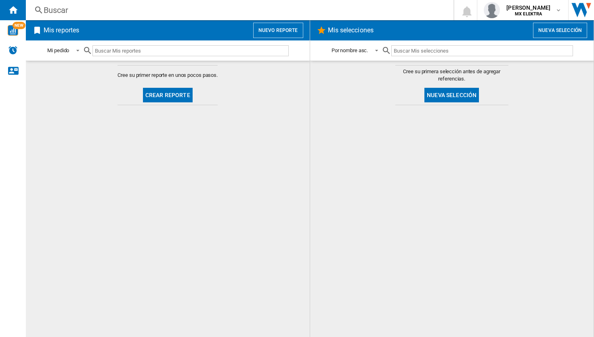  Describe the element at coordinates (492, 10) in the screenshot. I see `img: profile.jpg` at that location.